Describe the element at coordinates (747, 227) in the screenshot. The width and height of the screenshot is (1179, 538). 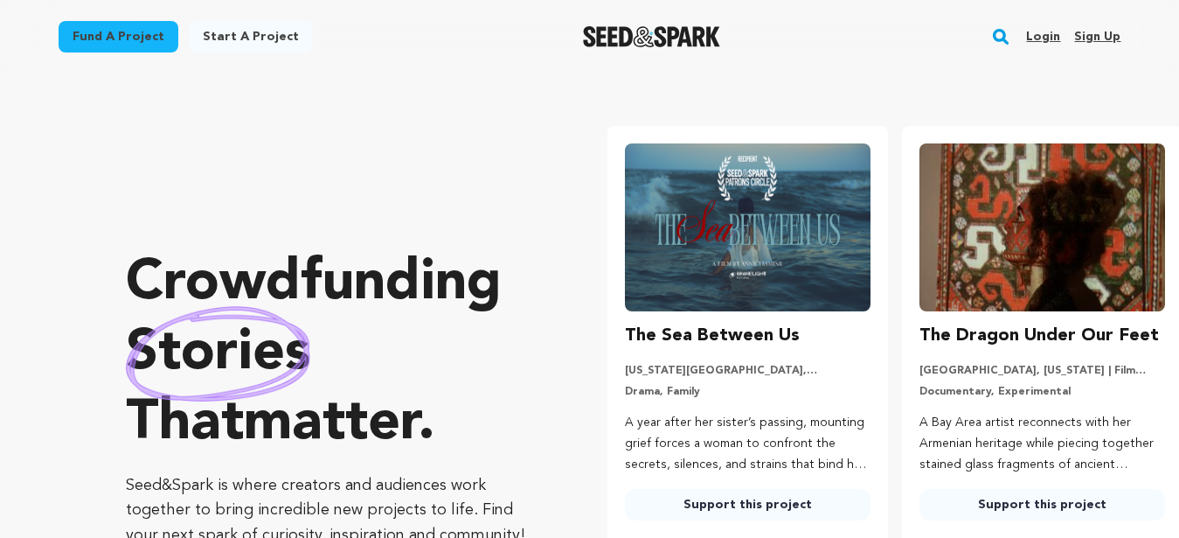
I see `img: The Sea Between Us image` at that location.